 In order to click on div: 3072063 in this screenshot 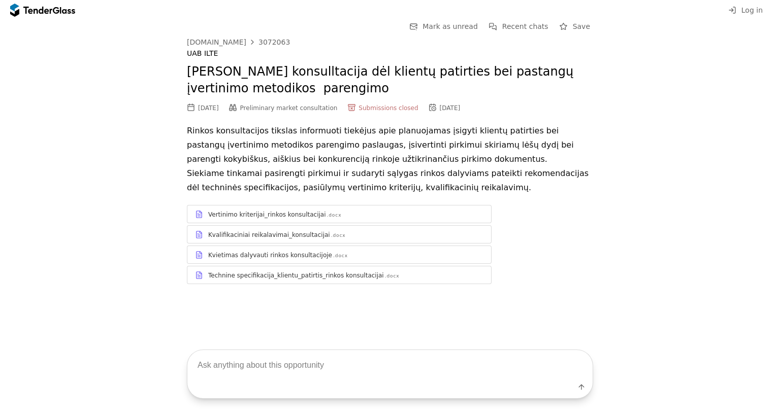, I will do `click(274, 42)`.